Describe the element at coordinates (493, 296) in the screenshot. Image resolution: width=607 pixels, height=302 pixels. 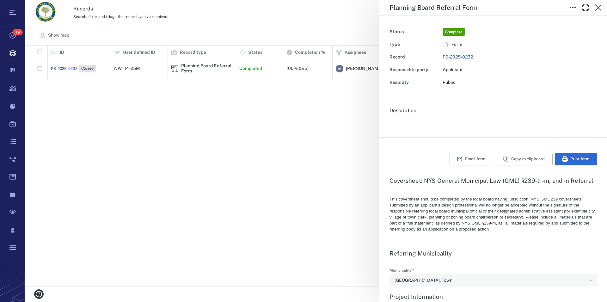
I see `h3: Project Information` at that location.